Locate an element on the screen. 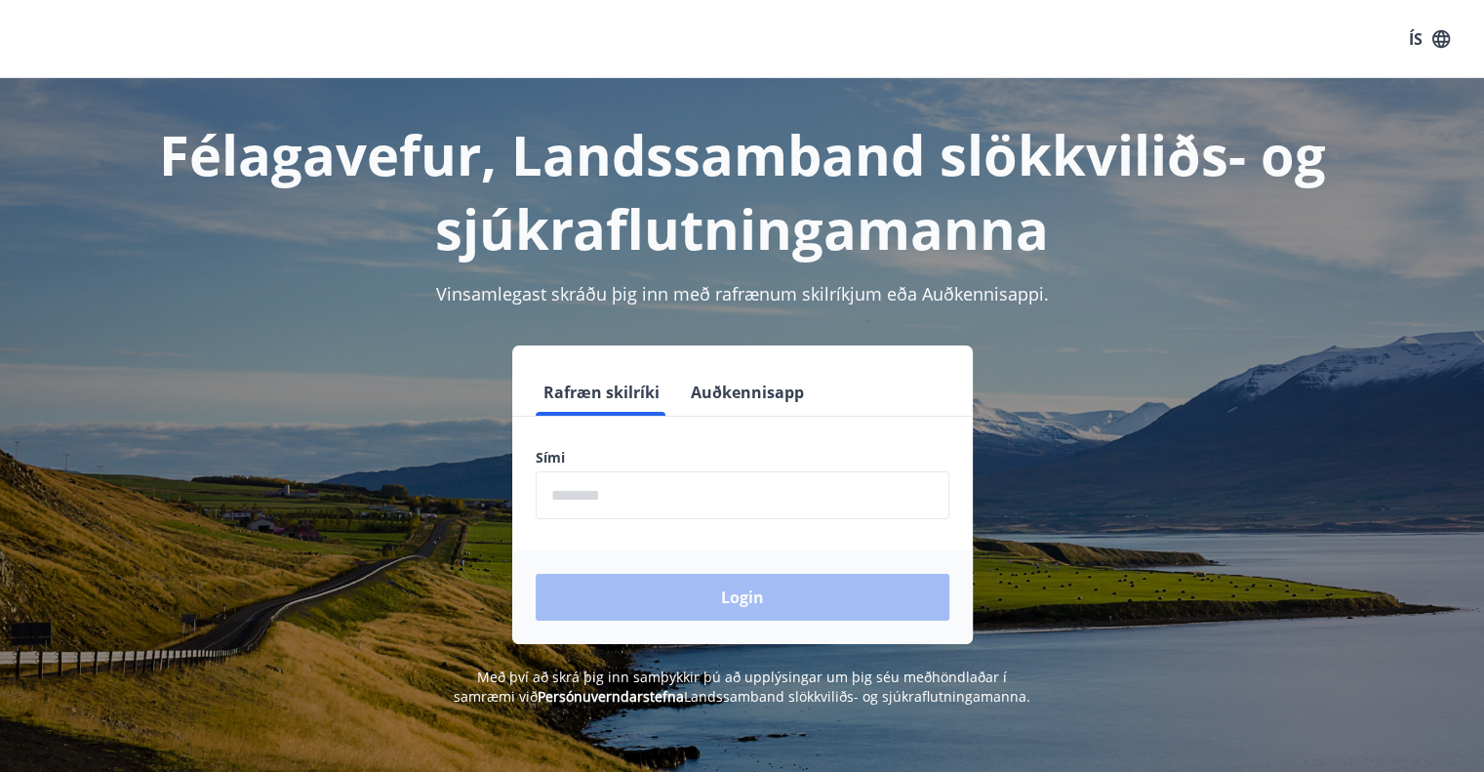 The height and width of the screenshot is (772, 1484). span: Með því að skrá þig inn samþykkir þú að upplýsingar um þig séu meðhöndlaðar í samræmi við Landssa... is located at coordinates (742, 686).